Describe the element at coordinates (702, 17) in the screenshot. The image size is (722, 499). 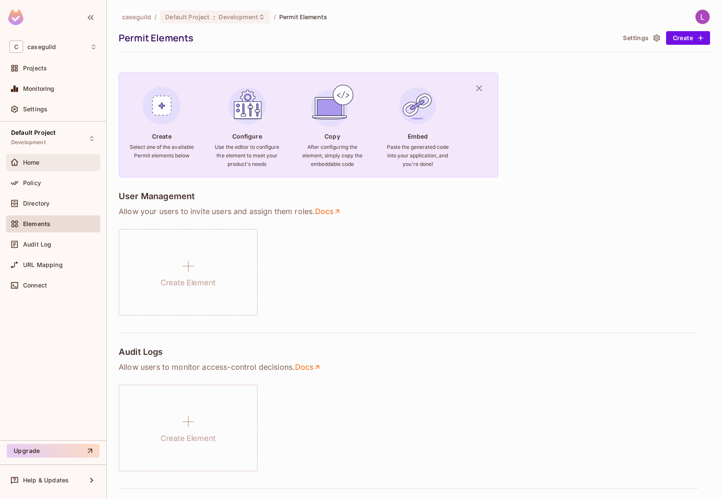
I see `img: Lukas Jaronis` at that location.